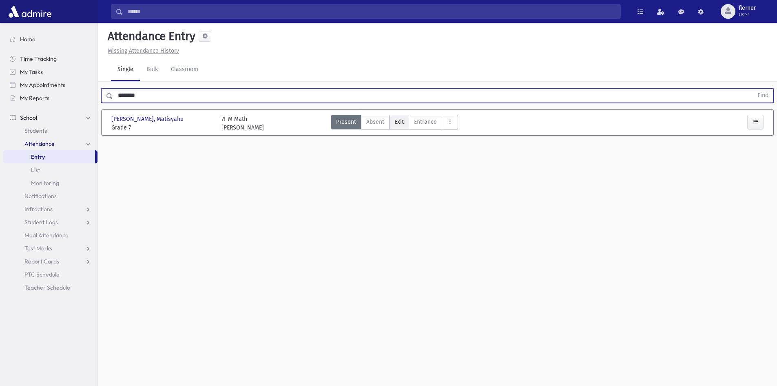 This screenshot has width=777, height=386. What do you see at coordinates (50, 235) in the screenshot?
I see `a: Meal Attendance` at bounding box center [50, 235].